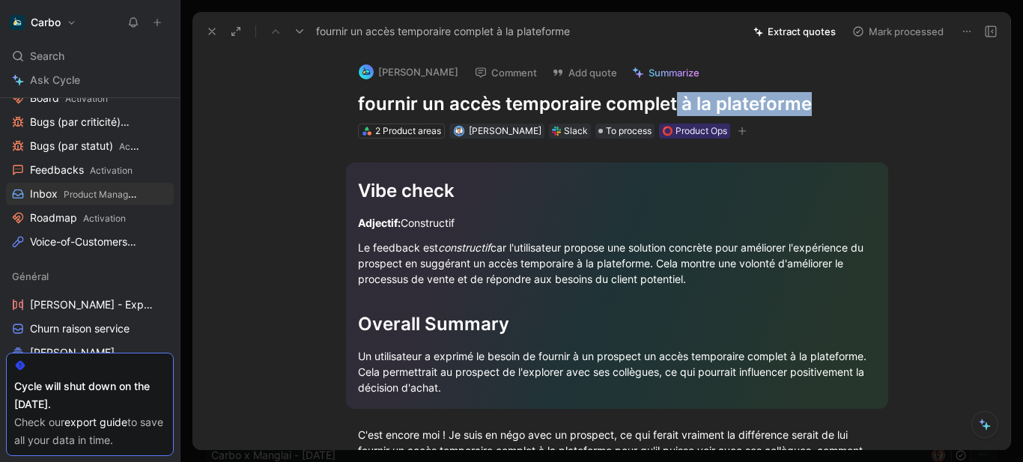 This screenshot has height=462, width=1023. Describe the element at coordinates (84, 194) in the screenshot. I see `span: Inbox` at that location.